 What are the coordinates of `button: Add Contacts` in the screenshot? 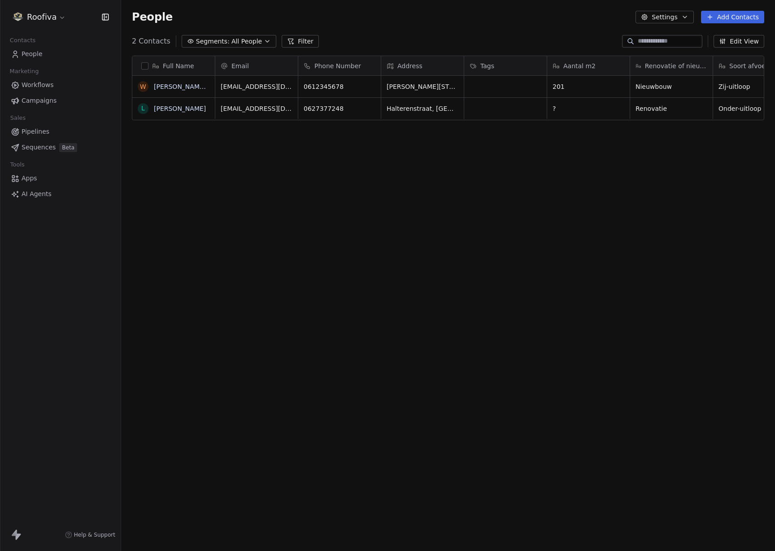 It's located at (732, 17).